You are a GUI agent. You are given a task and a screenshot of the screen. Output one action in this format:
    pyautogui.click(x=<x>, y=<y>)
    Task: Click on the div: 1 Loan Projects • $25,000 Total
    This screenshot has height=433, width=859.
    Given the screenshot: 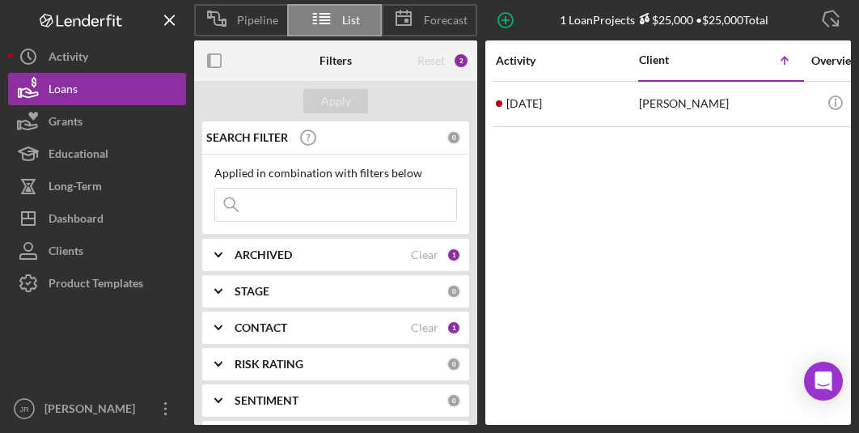 What is the action you would take?
    pyautogui.click(x=664, y=19)
    